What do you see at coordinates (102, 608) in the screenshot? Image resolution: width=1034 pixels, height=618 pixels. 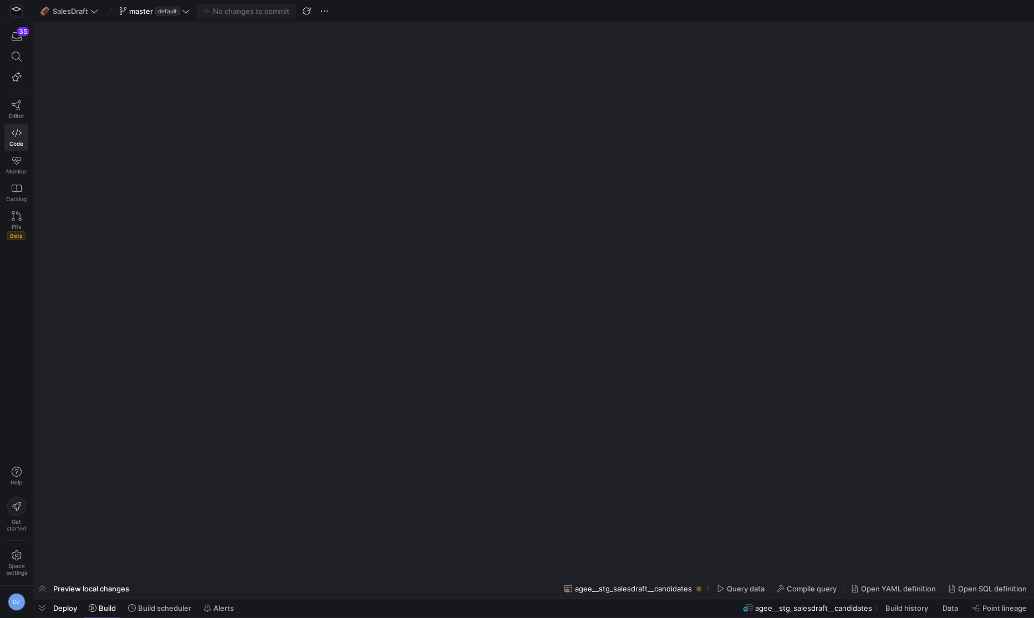 I see `button: Build` at bounding box center [102, 608].